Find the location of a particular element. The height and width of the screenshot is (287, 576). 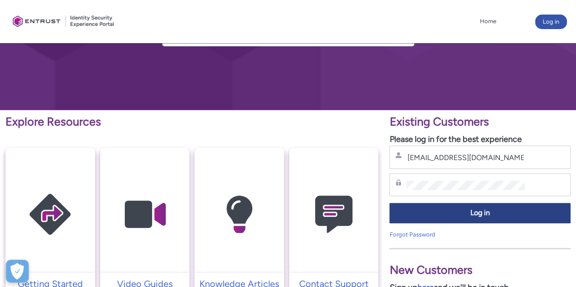

input: Username is located at coordinates (465, 158).